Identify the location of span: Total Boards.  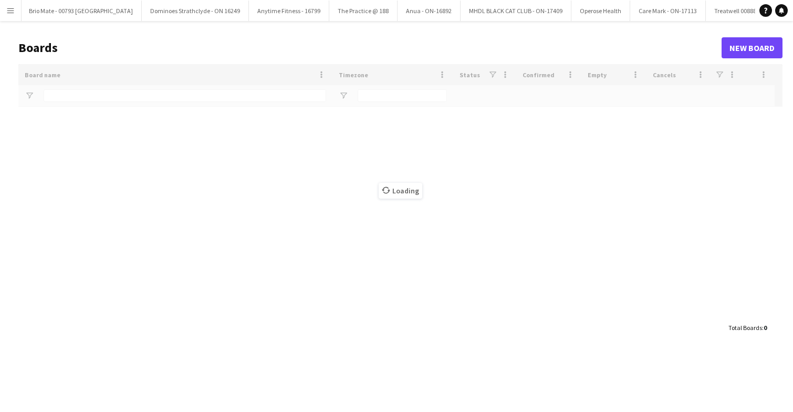
(746, 327).